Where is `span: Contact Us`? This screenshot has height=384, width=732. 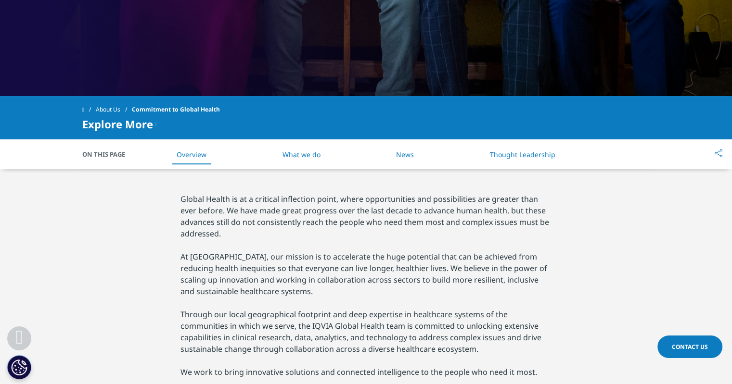 span: Contact Us is located at coordinates (690, 347).